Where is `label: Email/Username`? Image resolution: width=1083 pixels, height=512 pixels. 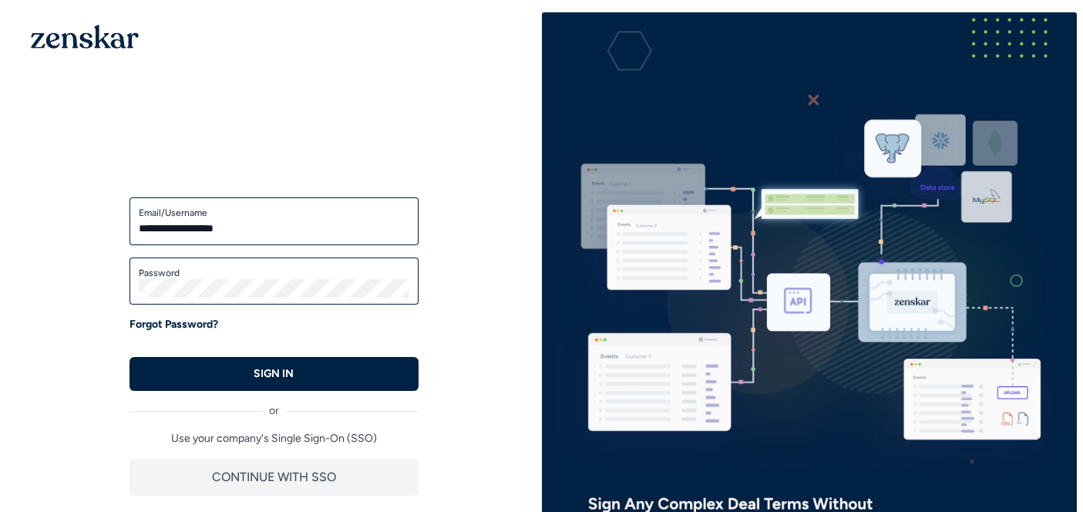
label: Email/Username is located at coordinates (274, 213).